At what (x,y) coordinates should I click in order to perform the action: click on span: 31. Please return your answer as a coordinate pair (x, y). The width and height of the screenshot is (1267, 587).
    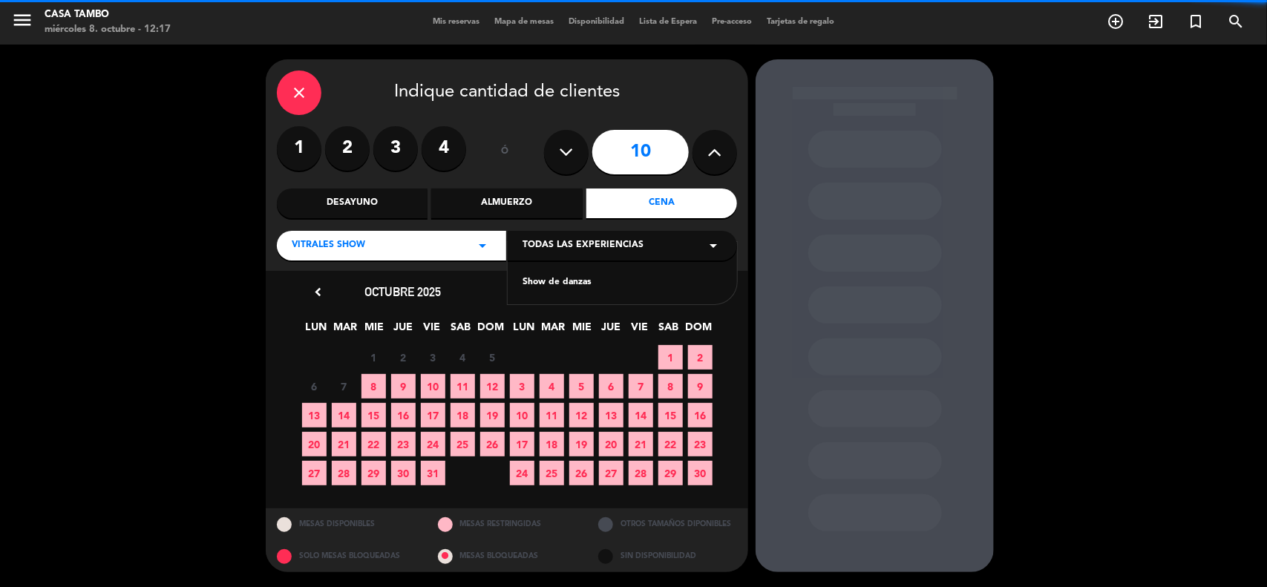
    Looking at the image, I should click on (433, 473).